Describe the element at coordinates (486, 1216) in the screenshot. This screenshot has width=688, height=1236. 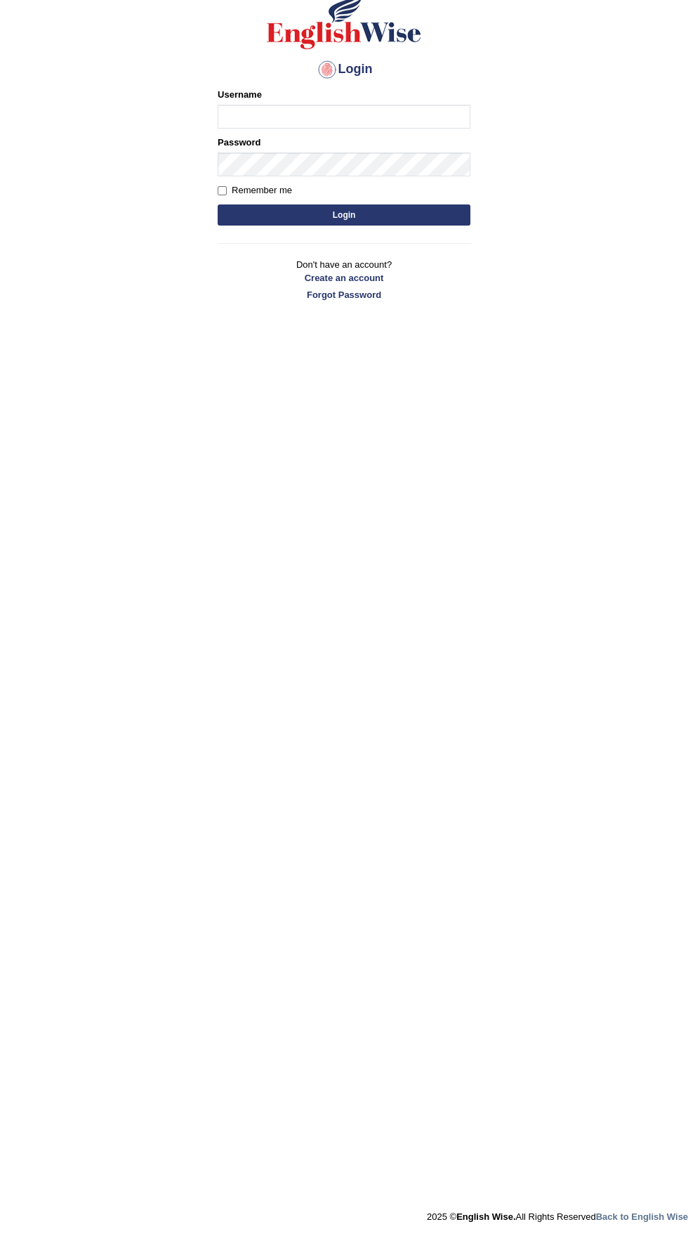
I see `strong: English Wise.` at that location.